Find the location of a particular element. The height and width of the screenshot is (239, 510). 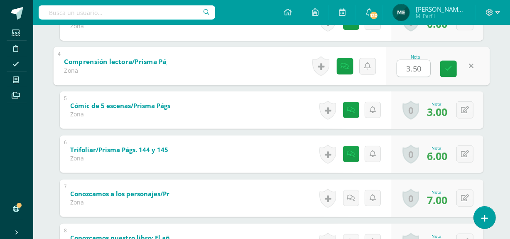

a: Trifoliar/Prisma Págs. 144 y 145 is located at coordinates (139, 150).